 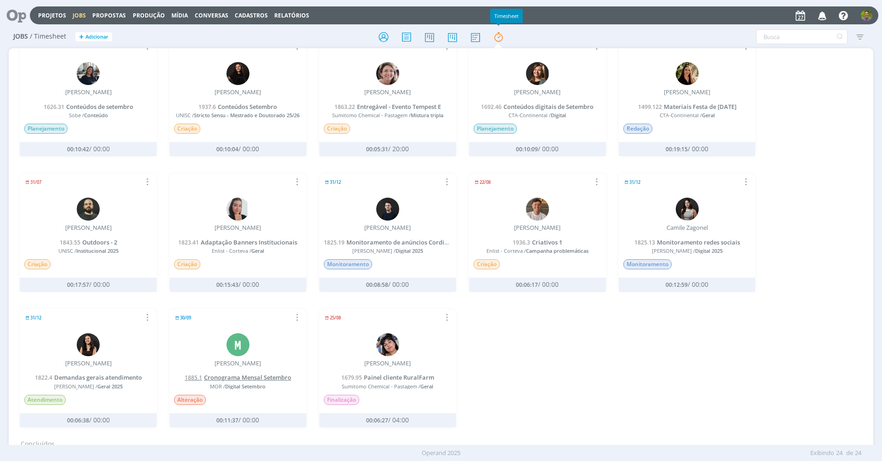 What do you see at coordinates (677, 284) in the screenshot?
I see `span: 00:12:59` at bounding box center [677, 284].